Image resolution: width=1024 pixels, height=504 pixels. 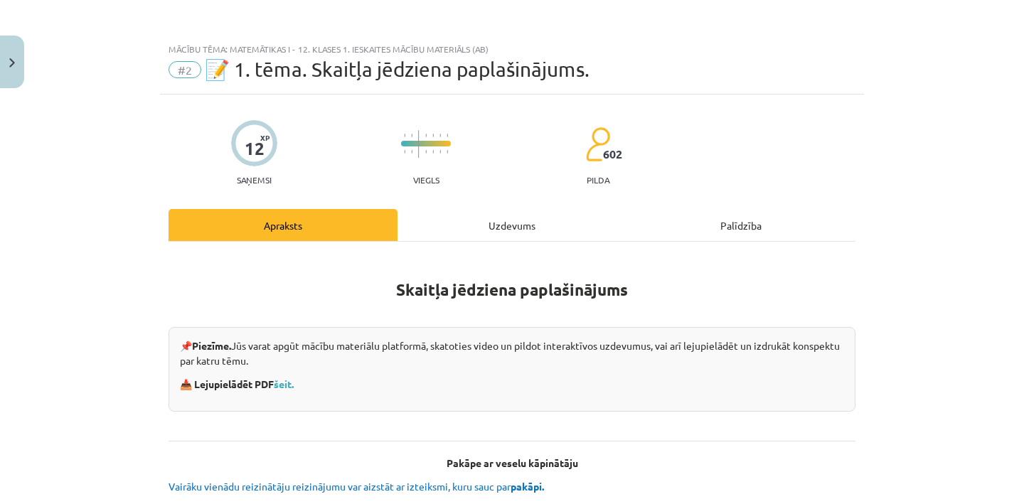 I want to click on img: students-c634bb4e5e11cddfef0936a35e636f08e4e9abd3cc4e673bd6f9a4125e45ecb1.svg, so click(x=597, y=144).